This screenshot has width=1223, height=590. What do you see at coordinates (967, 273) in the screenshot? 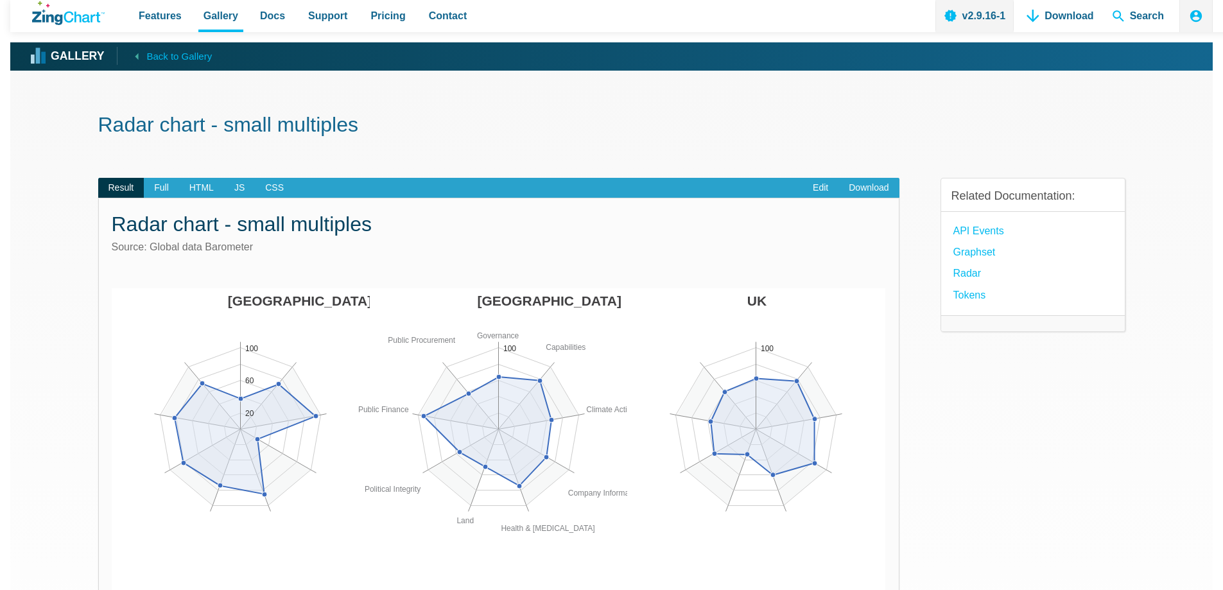
I see `a: Radar` at bounding box center [967, 273].